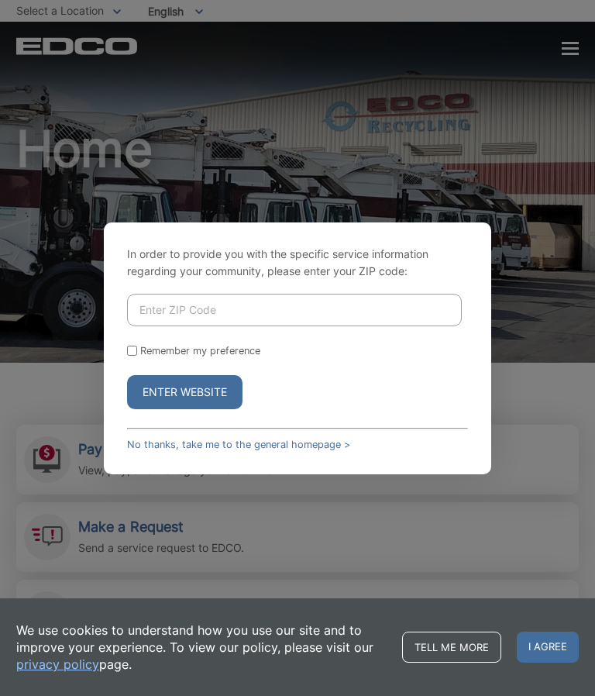 Image resolution: width=595 pixels, height=696 pixels. Describe the element at coordinates (239, 444) in the screenshot. I see `a: No thanks, take me to the general homepage >` at that location.